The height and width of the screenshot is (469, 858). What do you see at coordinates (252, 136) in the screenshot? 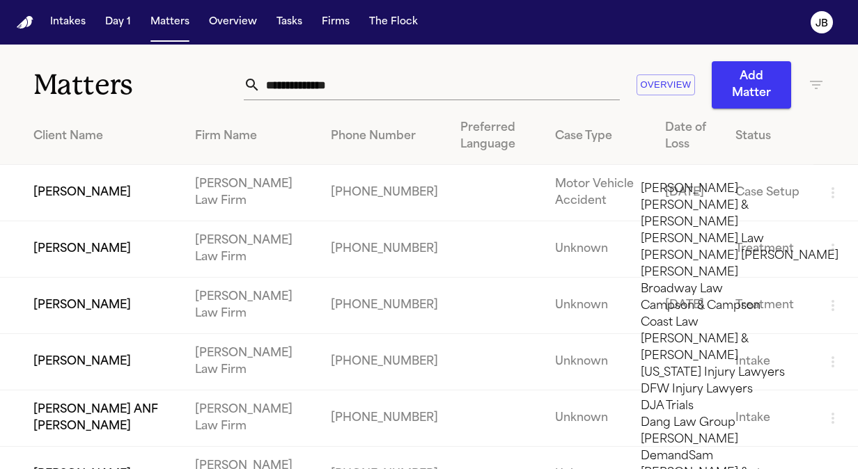
I see `div: Firm Name` at bounding box center [252, 136].